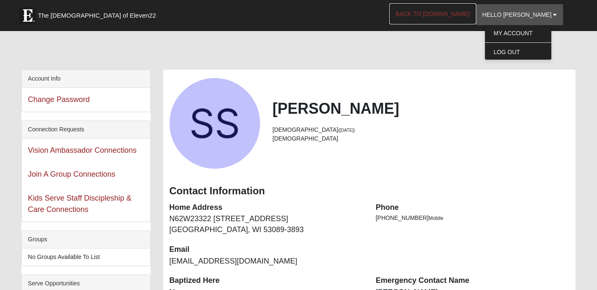  Describe the element at coordinates (28, 16) in the screenshot. I see `img: Eleven22 logo` at that location.